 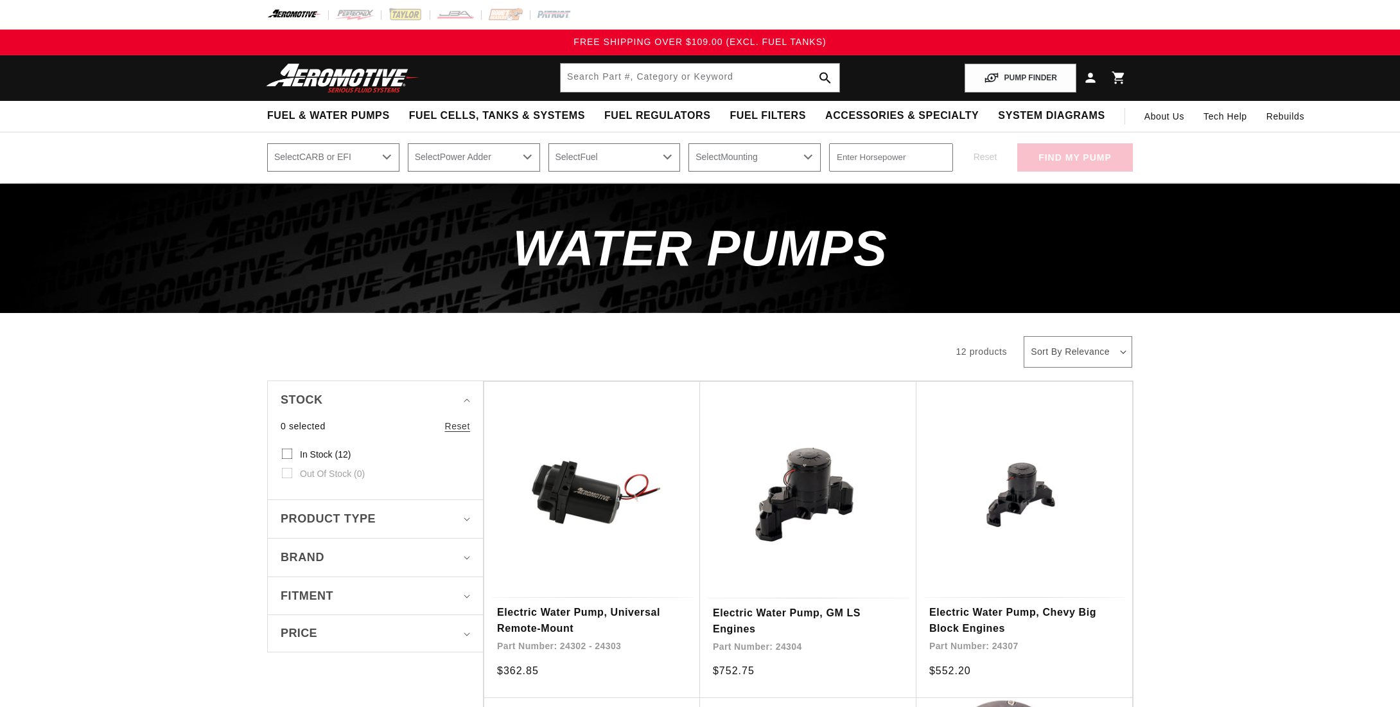 What do you see at coordinates (592, 620) in the screenshot?
I see `a: Electric Water Pump, Universal Remote-Mount` at bounding box center [592, 620].